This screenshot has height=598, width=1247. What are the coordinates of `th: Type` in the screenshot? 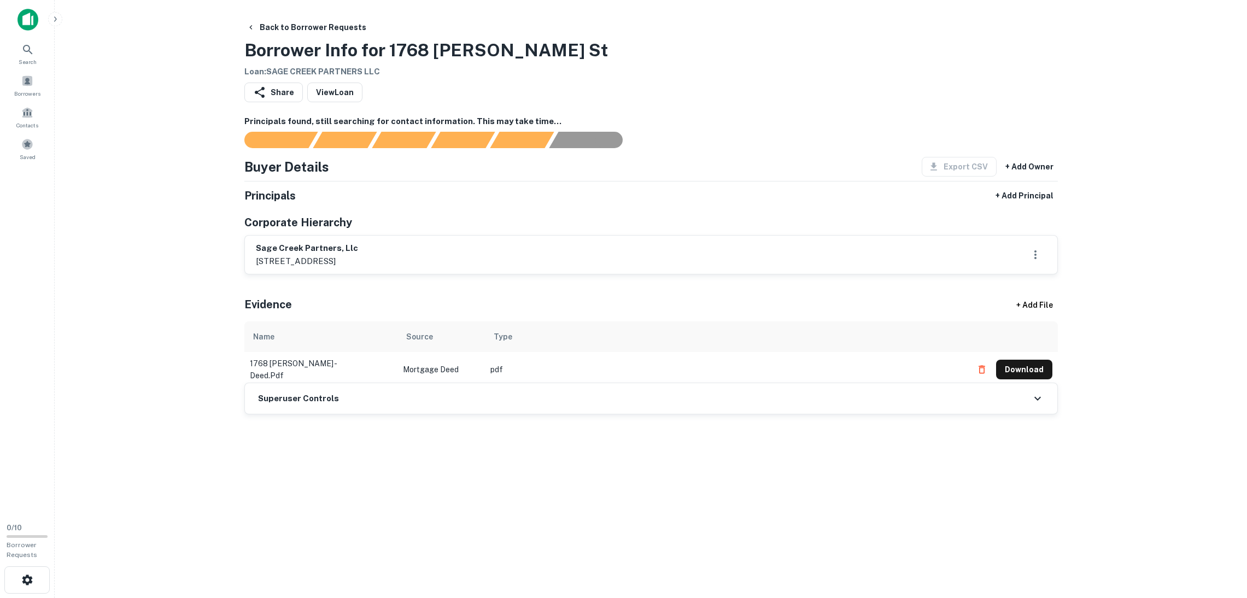 It's located at (725, 337).